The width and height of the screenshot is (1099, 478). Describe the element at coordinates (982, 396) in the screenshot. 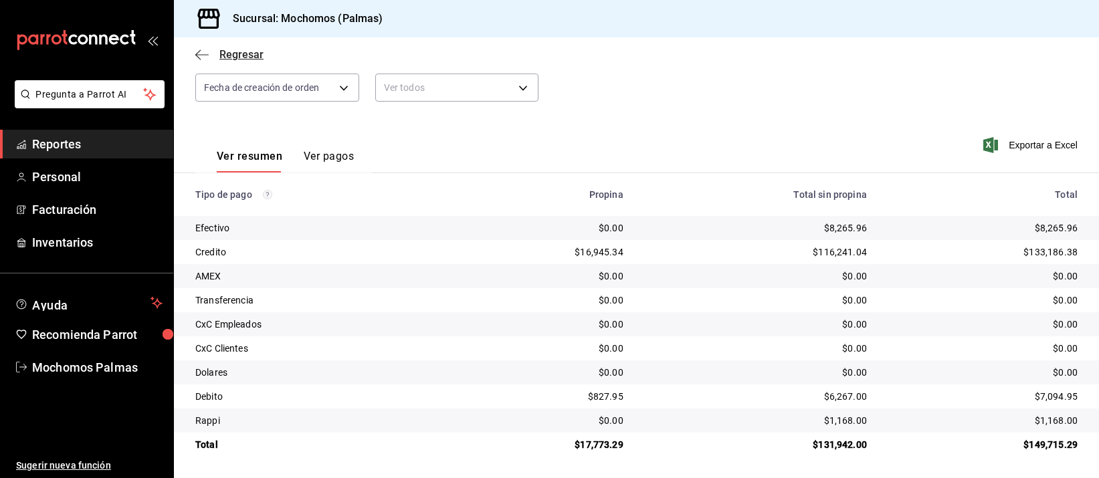

I see `div: $7,094.95` at that location.